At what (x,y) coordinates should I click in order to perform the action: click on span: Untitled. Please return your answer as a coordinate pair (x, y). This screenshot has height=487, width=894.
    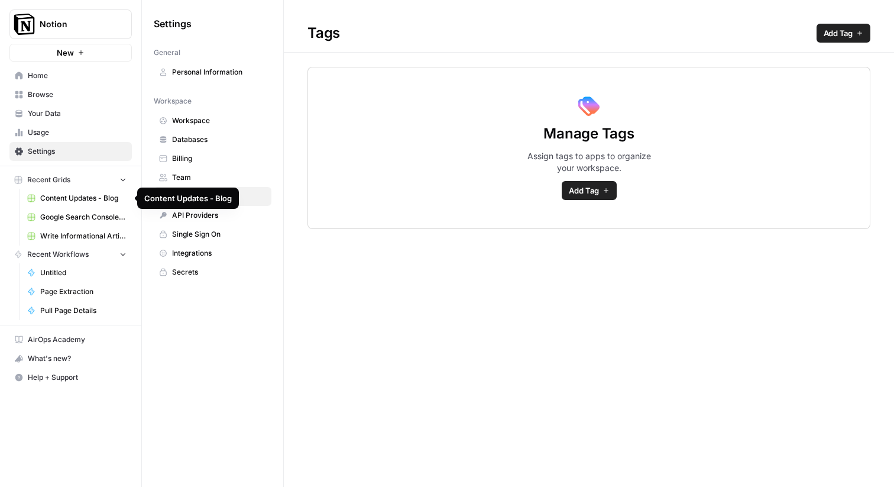
    Looking at the image, I should click on (83, 273).